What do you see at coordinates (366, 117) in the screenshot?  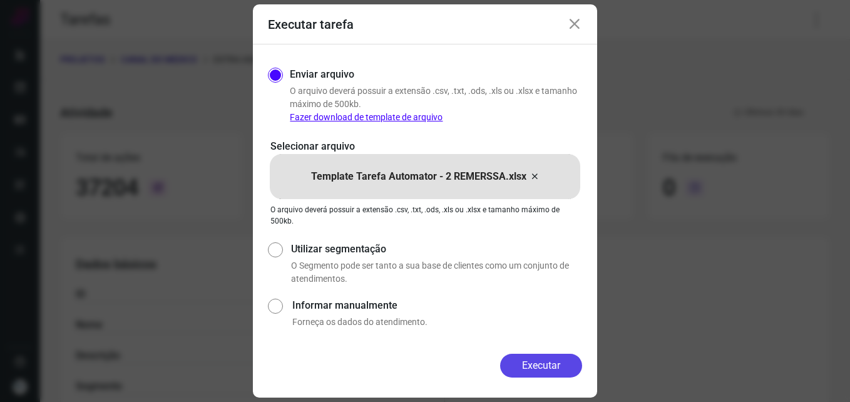 I see `a: Fazer download de template de arquivo` at bounding box center [366, 117].